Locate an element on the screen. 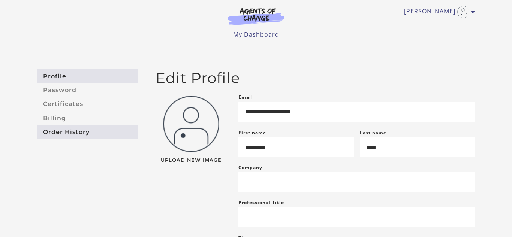 The height and width of the screenshot is (237, 512). a: My Dashboard is located at coordinates (256, 34).